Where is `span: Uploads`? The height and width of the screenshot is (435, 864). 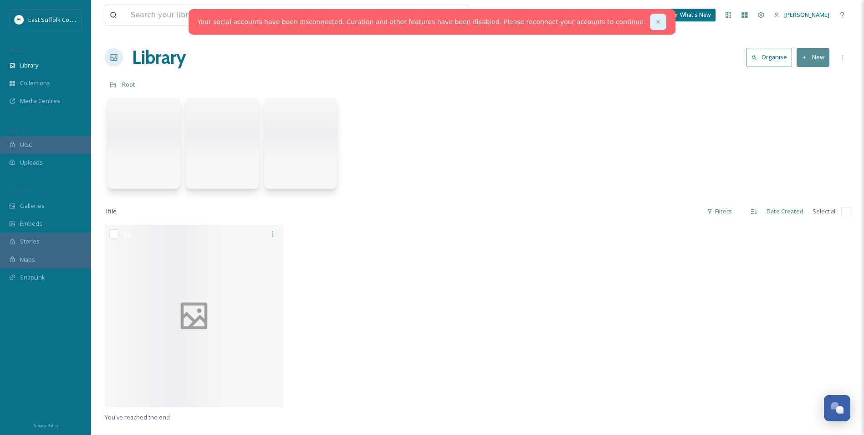 span: Uploads is located at coordinates (31, 162).